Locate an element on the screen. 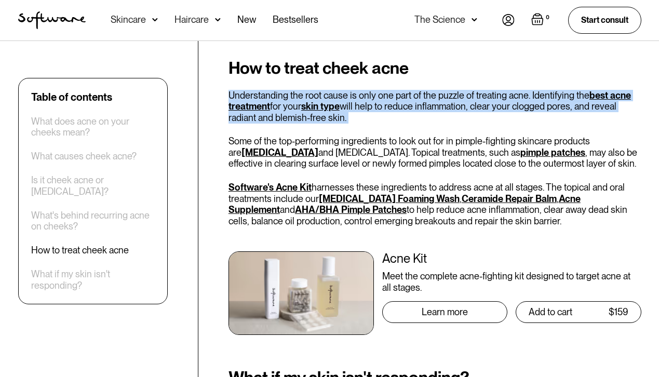  a: AHA/BHA Pimple Patches is located at coordinates (351, 209).